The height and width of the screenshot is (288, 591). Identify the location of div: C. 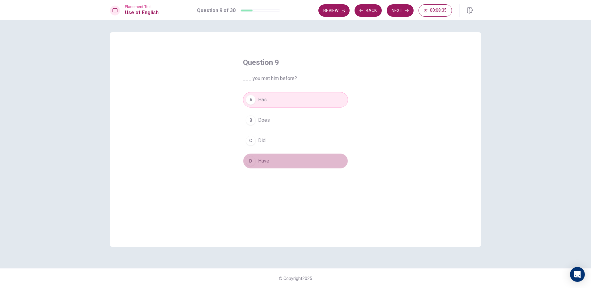
(250, 141).